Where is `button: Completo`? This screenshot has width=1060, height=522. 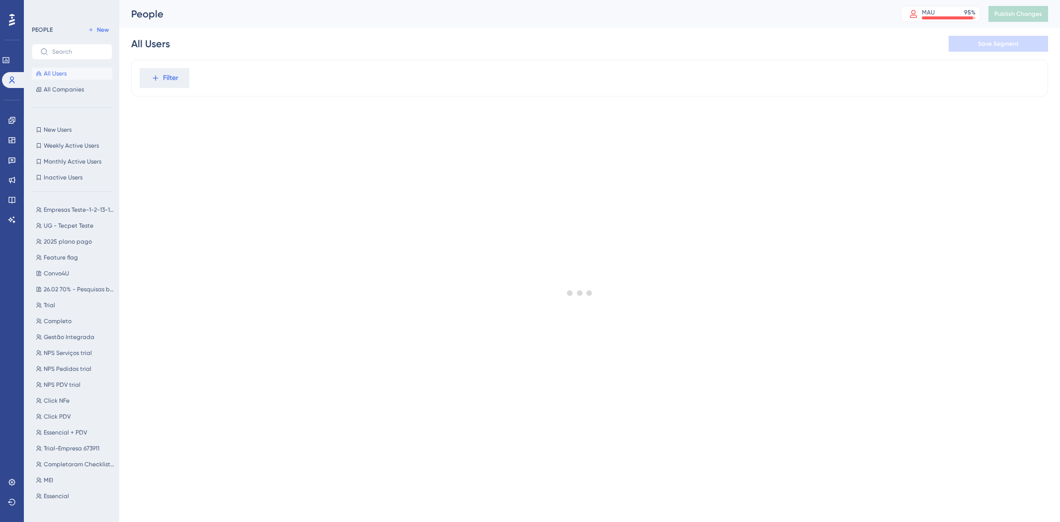
button: Completo is located at coordinates (75, 321).